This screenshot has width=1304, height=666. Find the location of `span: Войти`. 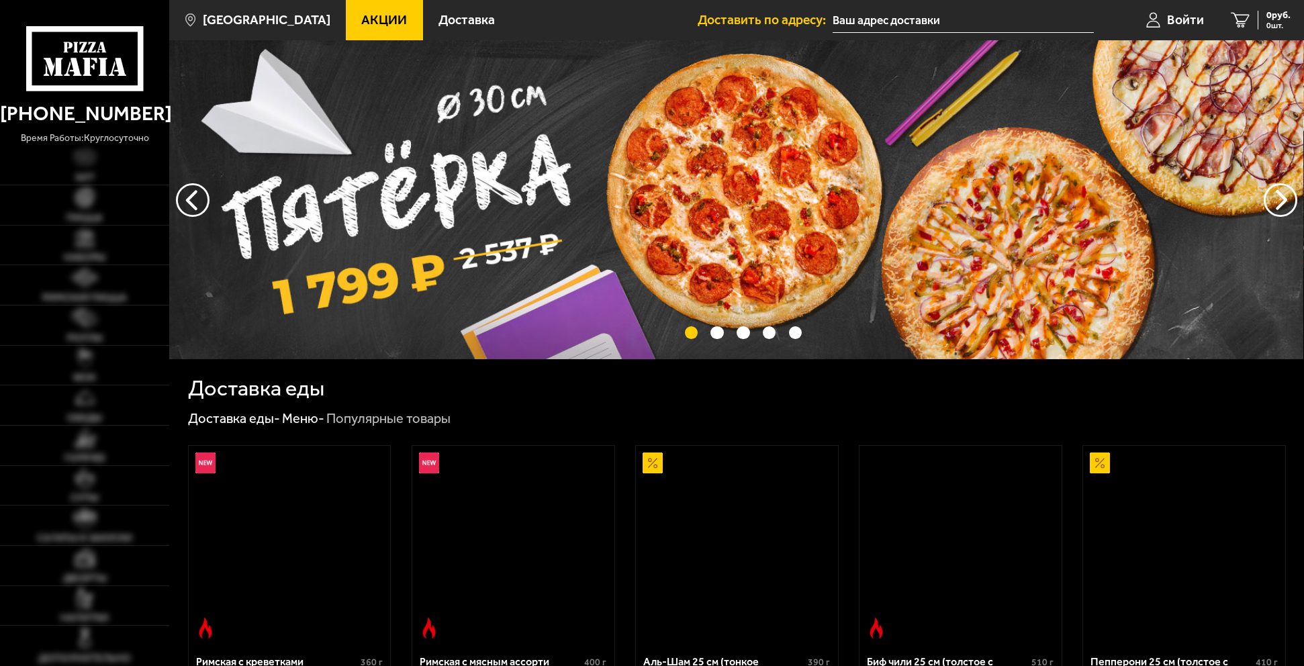

span: Войти is located at coordinates (1185, 19).